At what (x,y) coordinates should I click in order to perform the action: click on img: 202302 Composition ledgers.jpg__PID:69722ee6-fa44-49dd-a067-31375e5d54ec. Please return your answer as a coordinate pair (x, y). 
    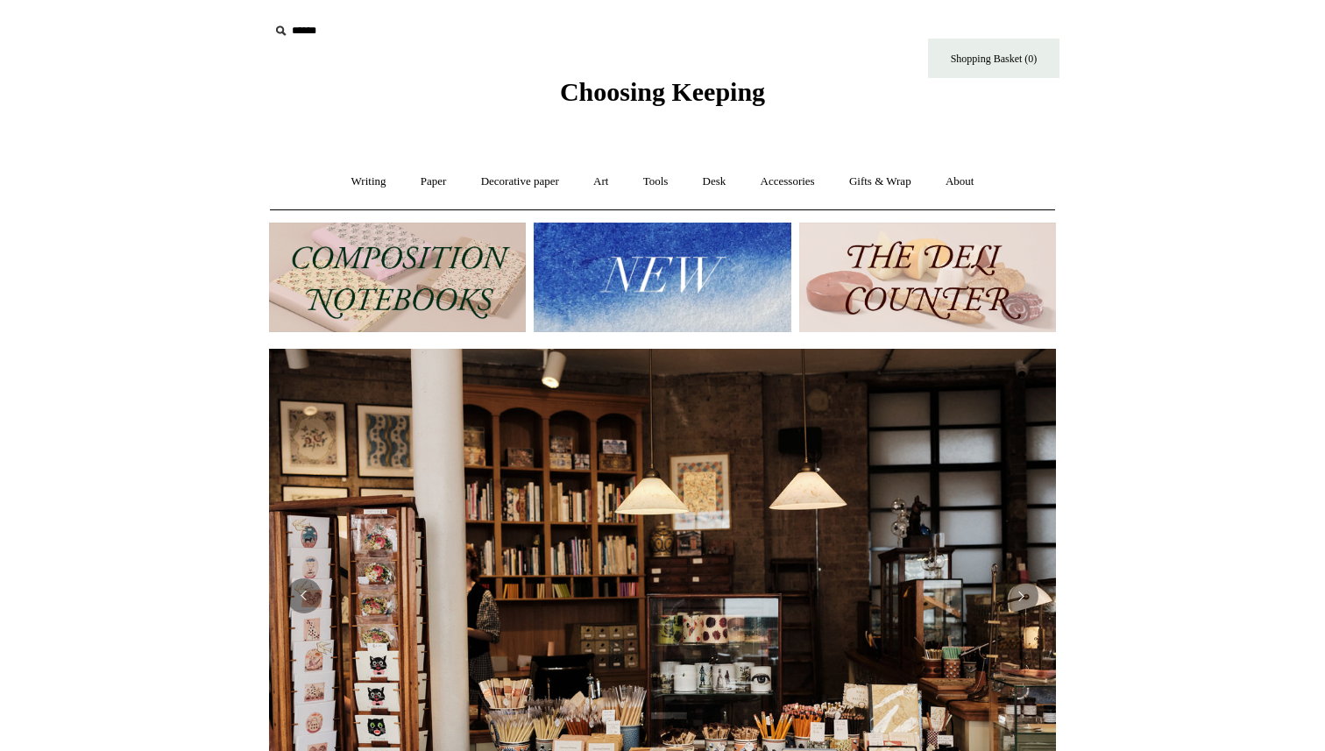
    Looking at the image, I should click on (397, 277).